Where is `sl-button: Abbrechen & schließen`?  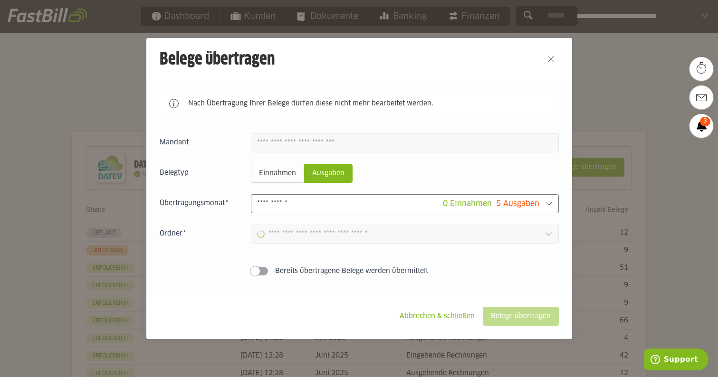
sl-button: Abbrechen & schließen is located at coordinates (437, 316).